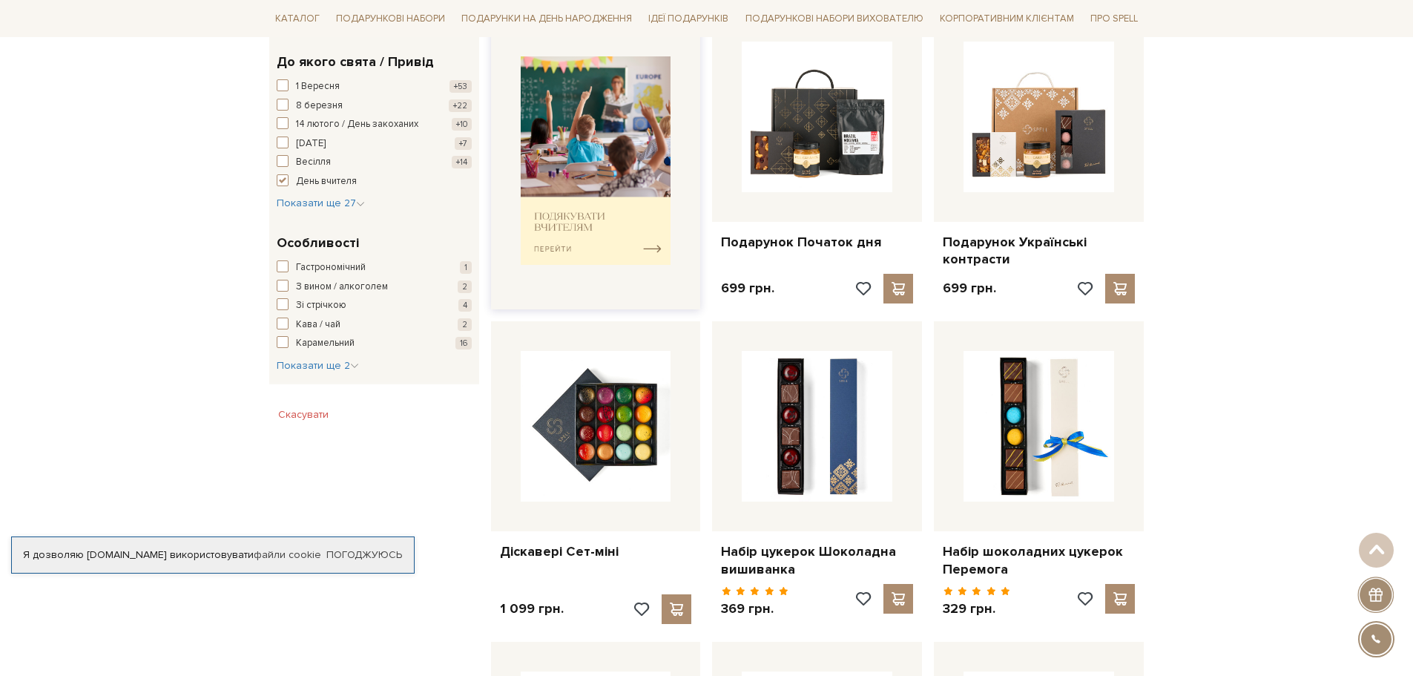 This screenshot has width=1413, height=676. Describe the element at coordinates (319, 106) in the screenshot. I see `span: 8 березня` at that location.